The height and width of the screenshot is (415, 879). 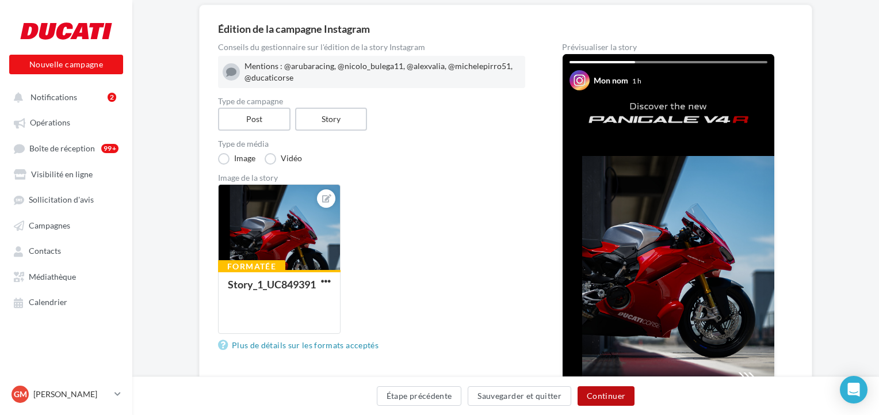 I want to click on span: GM, so click(x=20, y=394).